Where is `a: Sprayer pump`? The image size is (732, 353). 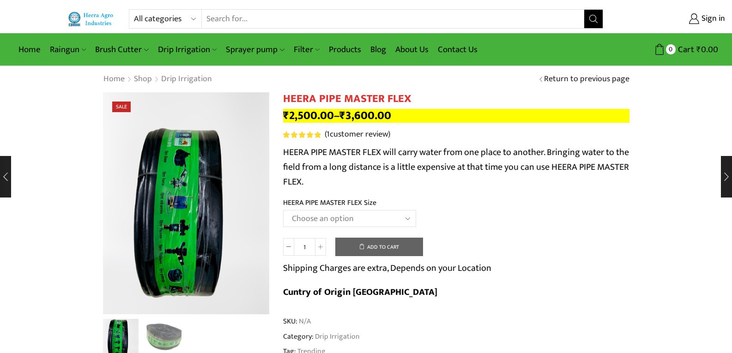 a: Sprayer pump is located at coordinates (255, 49).